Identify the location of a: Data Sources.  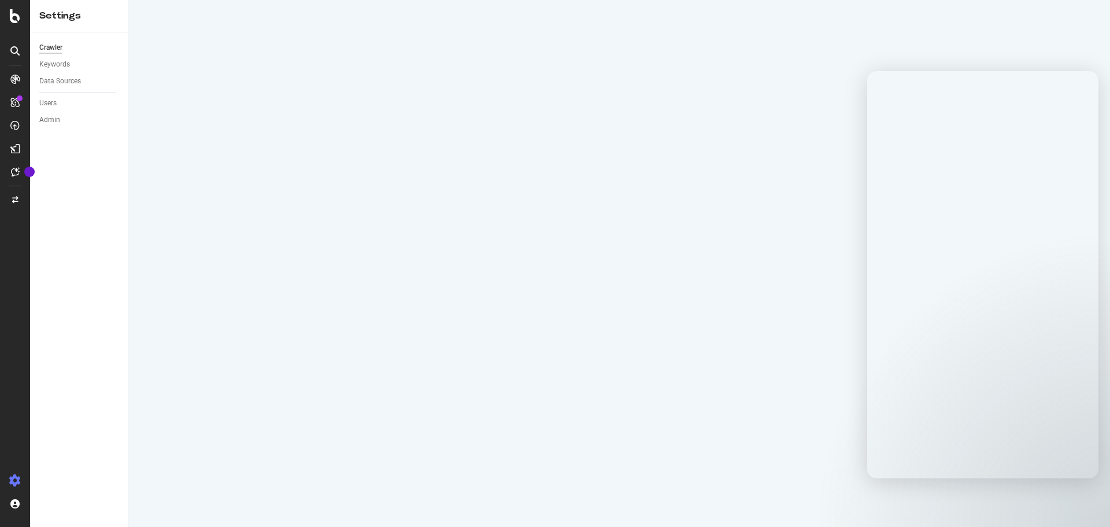
(79, 81).